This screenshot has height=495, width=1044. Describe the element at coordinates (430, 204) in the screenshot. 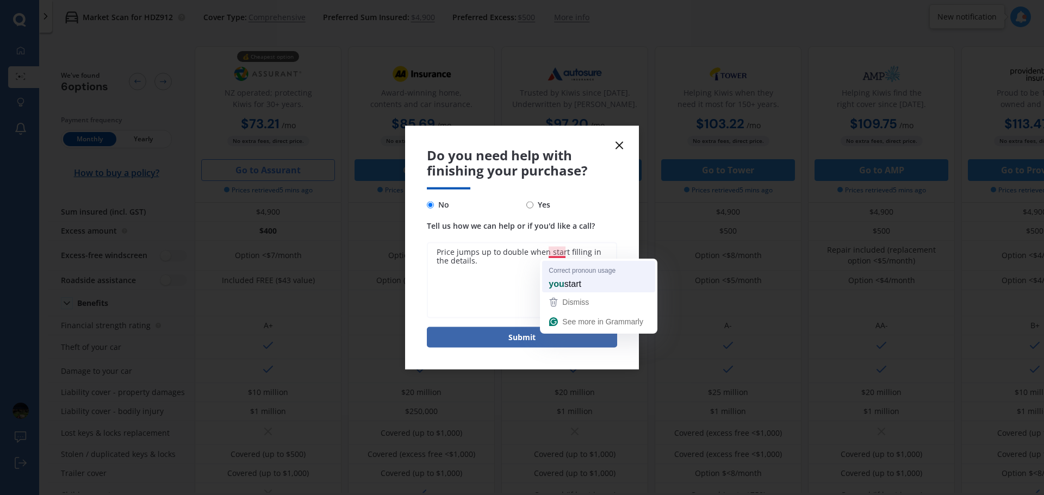

I see `input: No` at that location.